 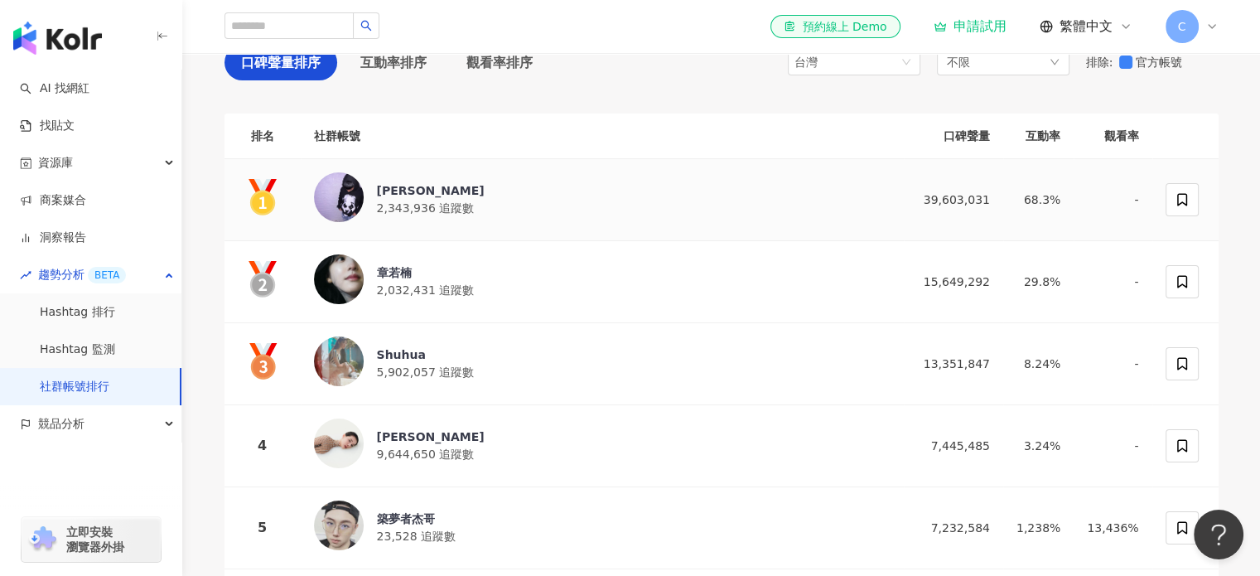 What do you see at coordinates (835, 27) in the screenshot?
I see `div: 預約線上 Demo` at bounding box center [835, 27].